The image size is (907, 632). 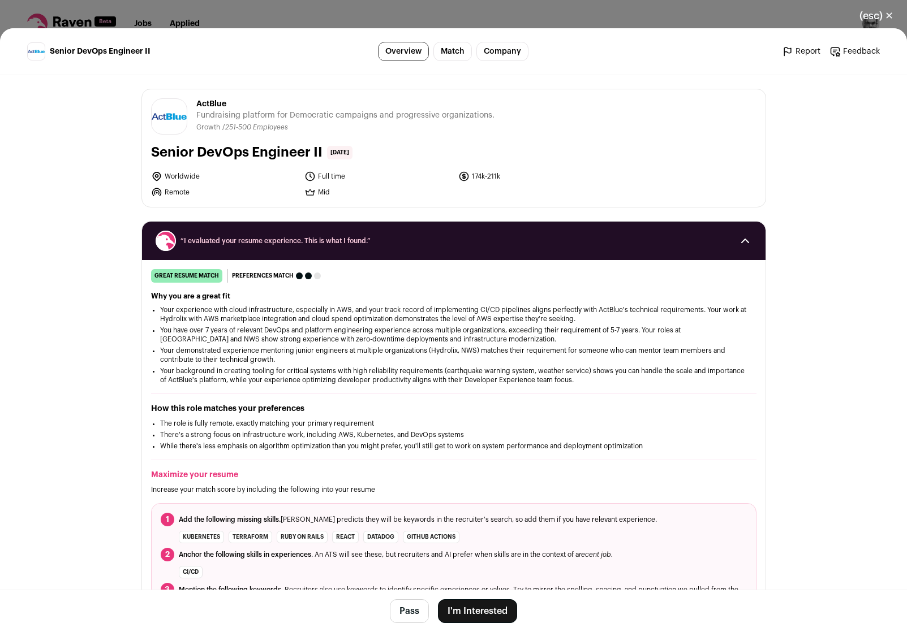 What do you see at coordinates (454, 296) in the screenshot?
I see `h2: Why you are a great fit` at bounding box center [454, 296].